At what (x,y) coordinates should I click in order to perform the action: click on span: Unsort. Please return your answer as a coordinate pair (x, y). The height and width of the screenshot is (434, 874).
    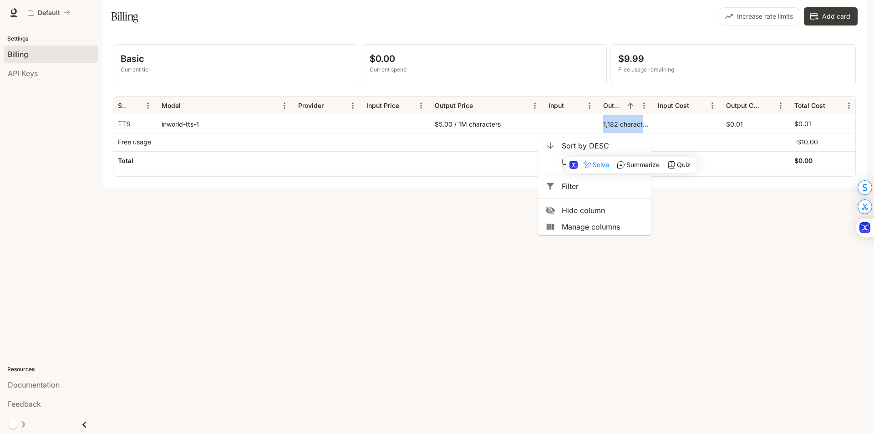
    Looking at the image, I should click on (603, 162).